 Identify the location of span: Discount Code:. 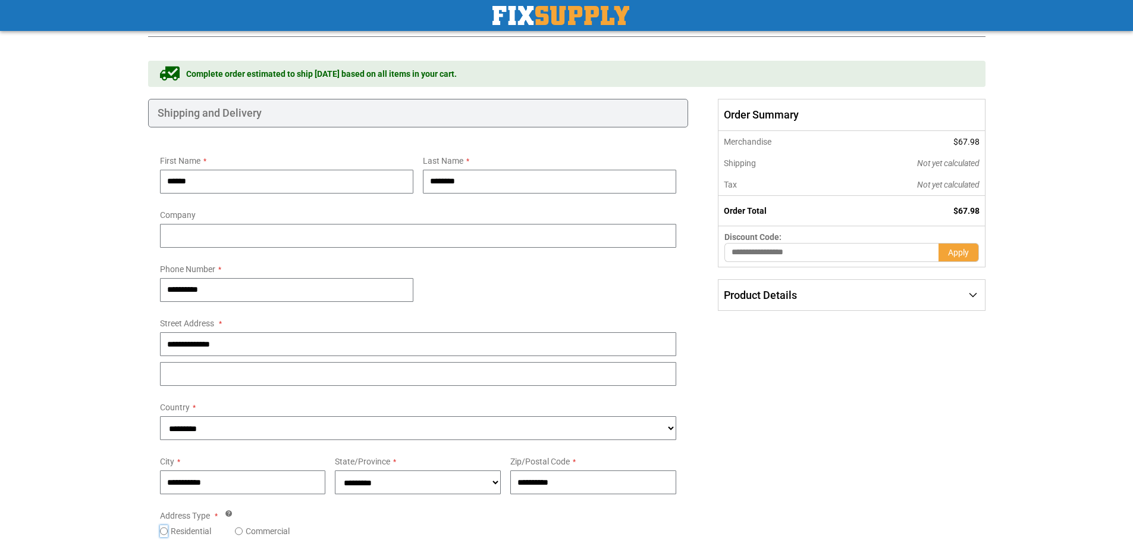
(753, 237).